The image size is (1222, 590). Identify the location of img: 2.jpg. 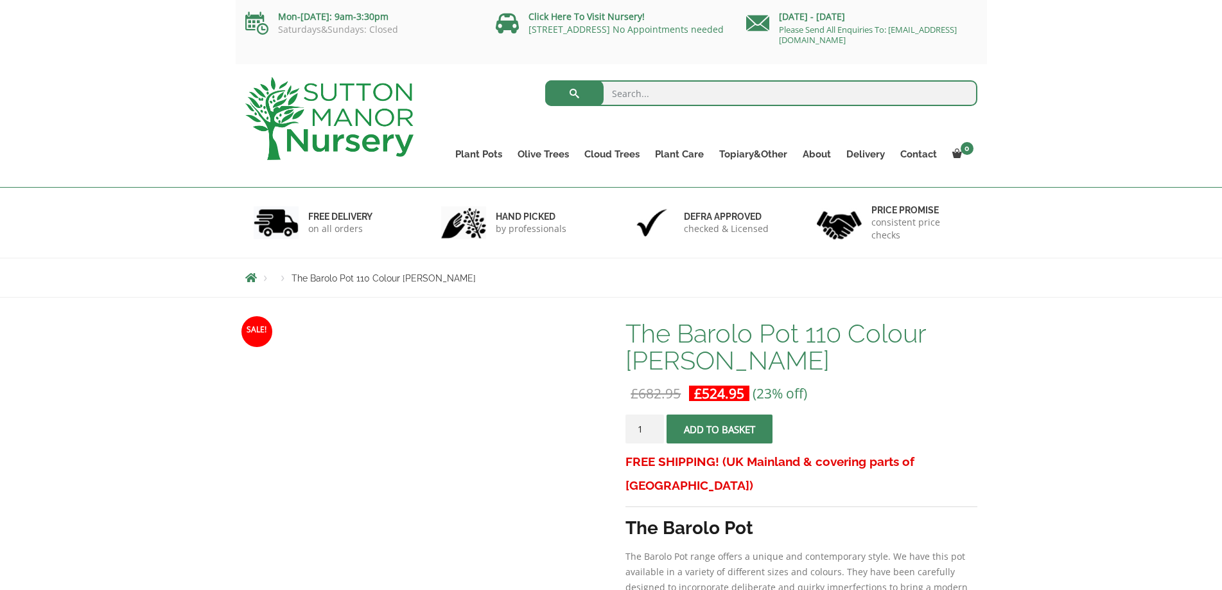
(464, 222).